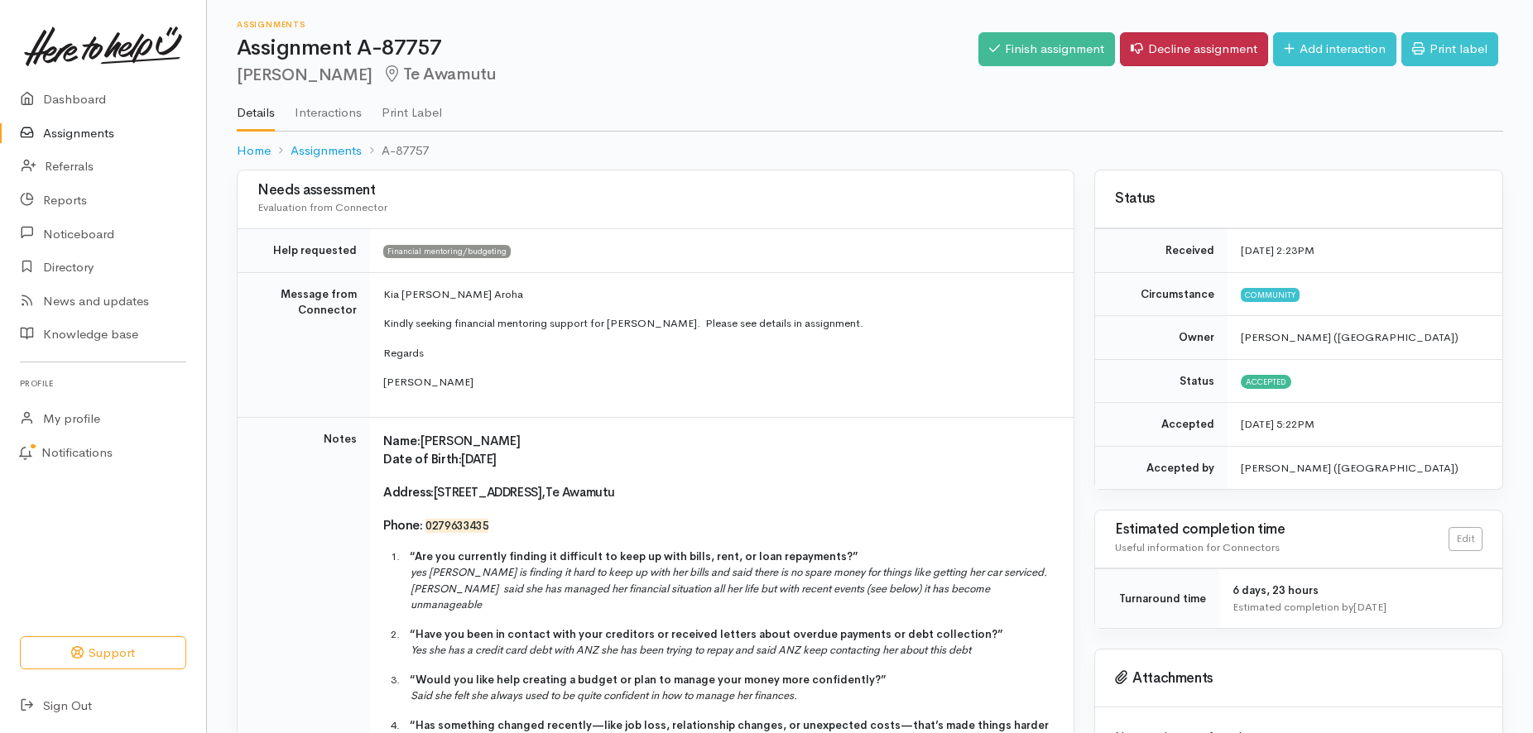 This screenshot has height=733, width=1533. I want to click on td: Accepted by, so click(1161, 468).